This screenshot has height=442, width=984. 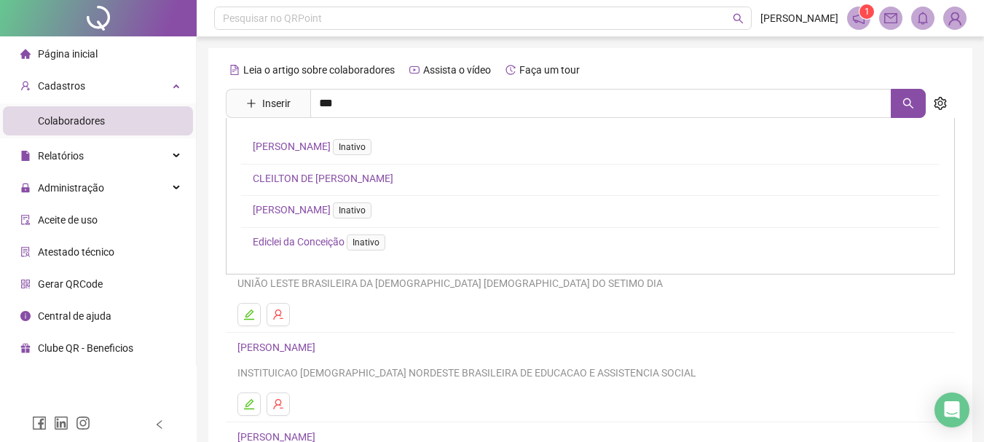 What do you see at coordinates (71, 121) in the screenshot?
I see `span: Colaboradores` at bounding box center [71, 121].